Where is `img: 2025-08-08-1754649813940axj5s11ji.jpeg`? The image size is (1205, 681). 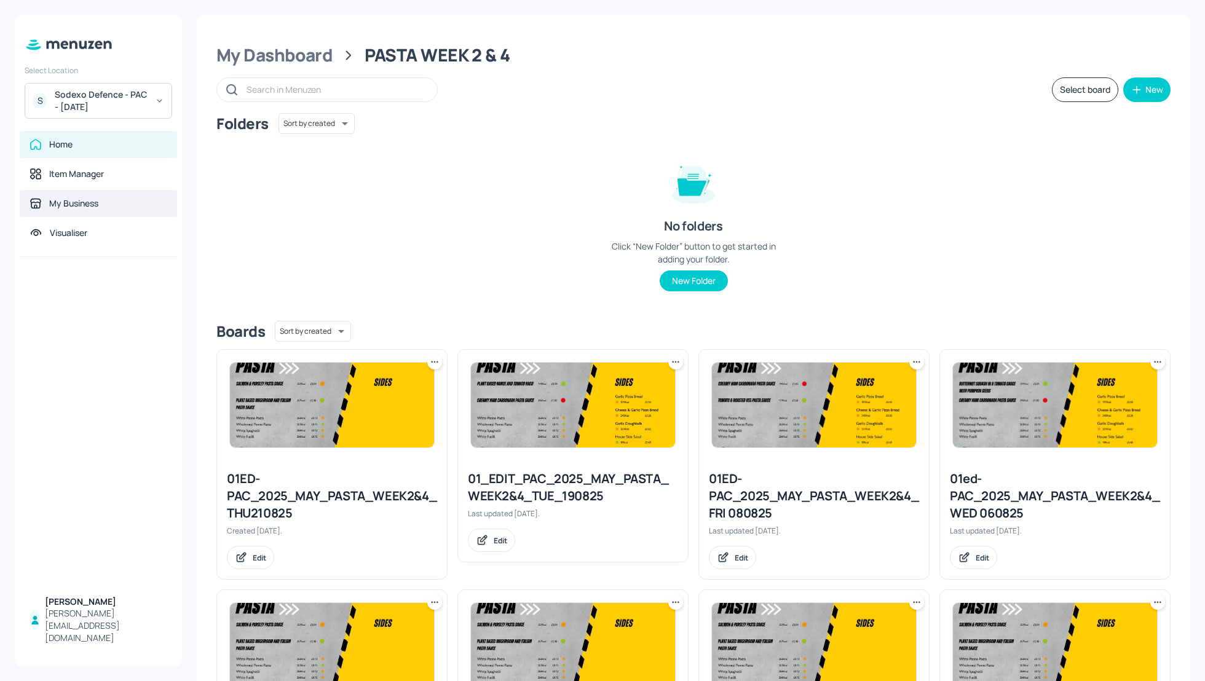
img: 2025-08-08-1754649813940axj5s11ji.jpeg is located at coordinates (814, 405).